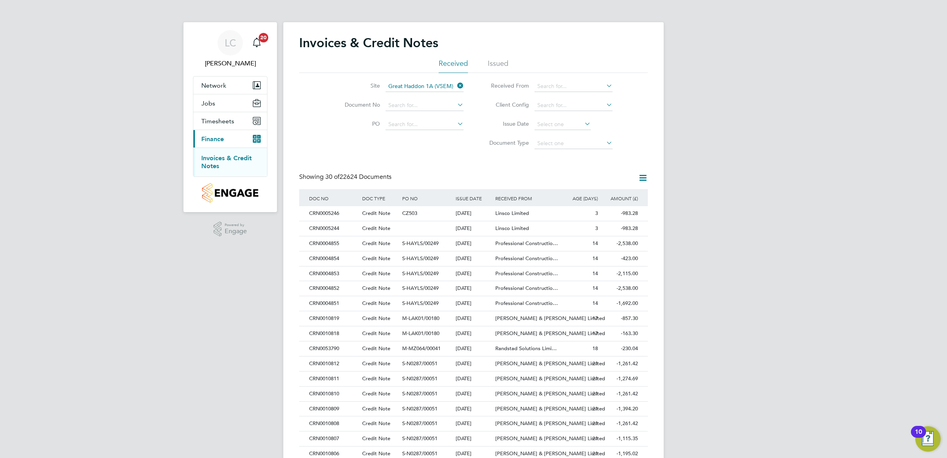 The width and height of the screenshot is (947, 458). What do you see at coordinates (620, 288) in the screenshot?
I see `div: -2,538.00` at bounding box center [620, 288].